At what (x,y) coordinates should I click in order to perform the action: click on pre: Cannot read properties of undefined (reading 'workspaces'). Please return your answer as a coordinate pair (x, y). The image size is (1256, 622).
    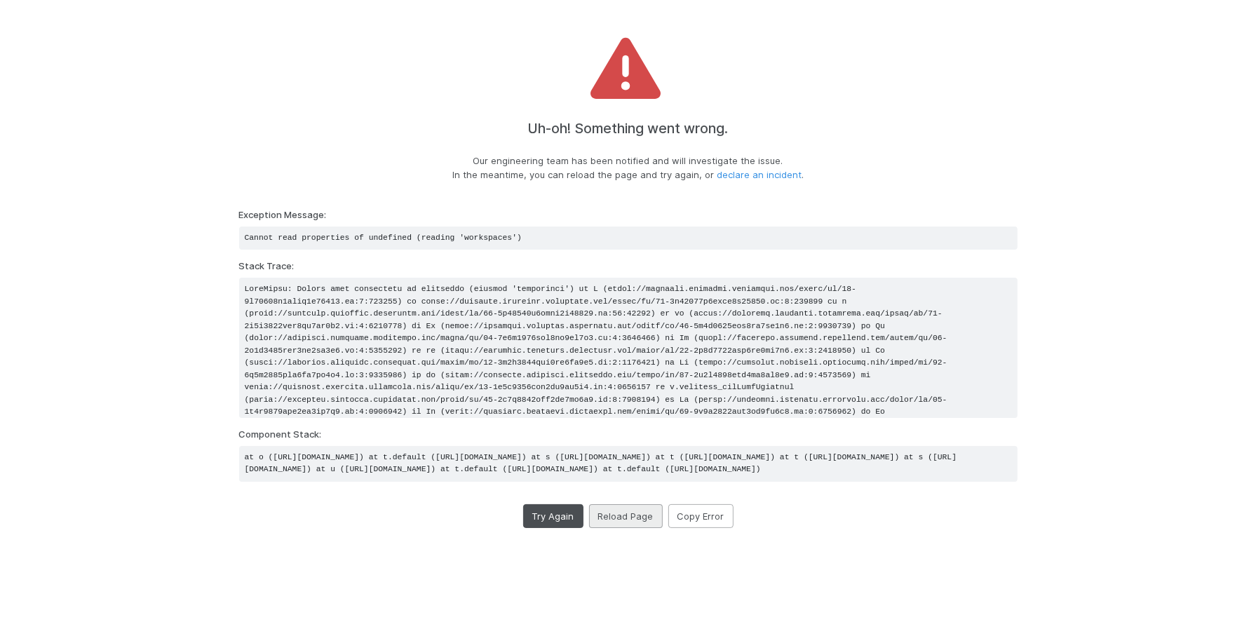
    Looking at the image, I should click on (628, 238).